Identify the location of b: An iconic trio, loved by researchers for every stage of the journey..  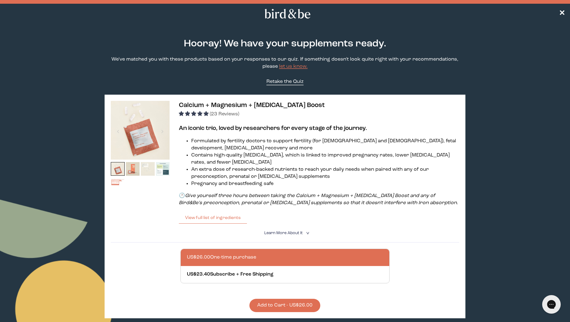
(273, 128).